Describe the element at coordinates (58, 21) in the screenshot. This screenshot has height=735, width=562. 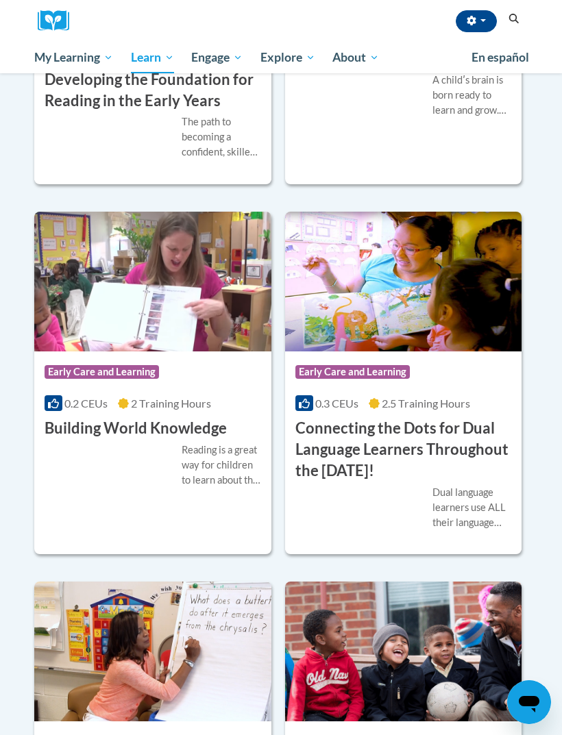
I see `img: Logo brand` at that location.